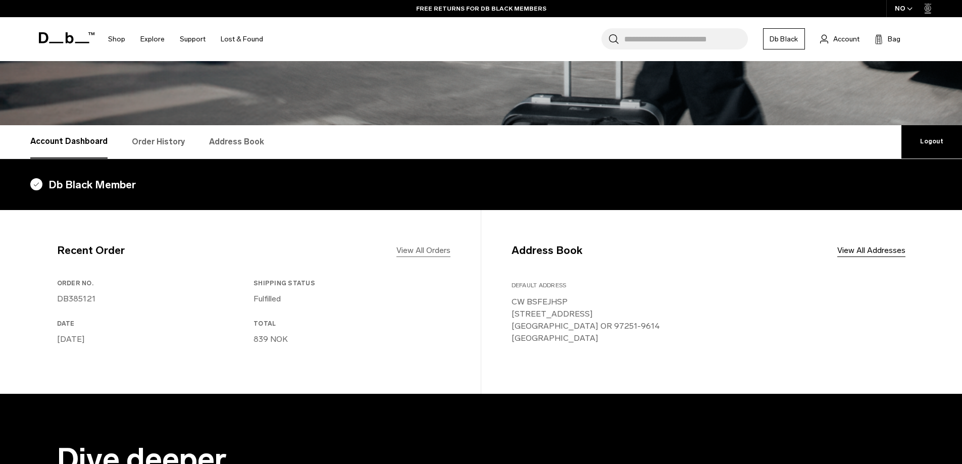 The height and width of the screenshot is (464, 962). I want to click on span: Bag, so click(893, 39).